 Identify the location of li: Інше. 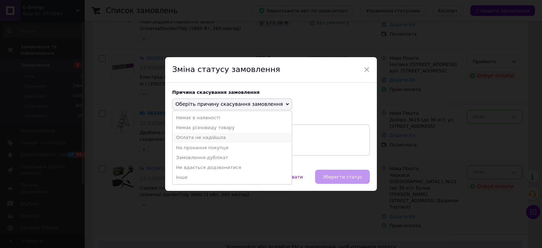
(232, 178).